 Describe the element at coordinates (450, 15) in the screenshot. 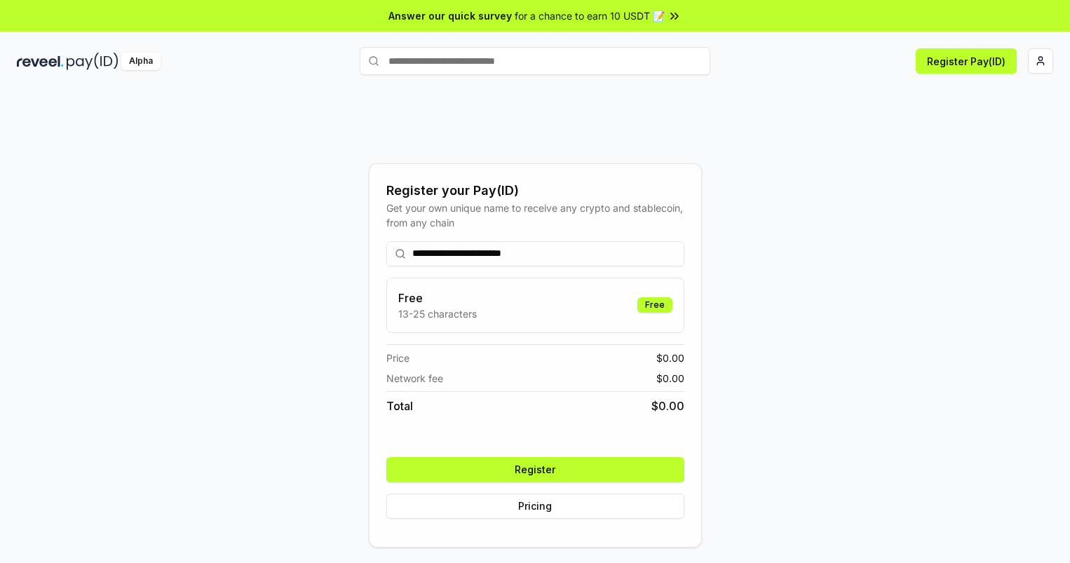

I see `span: Answer our quick survey` at that location.